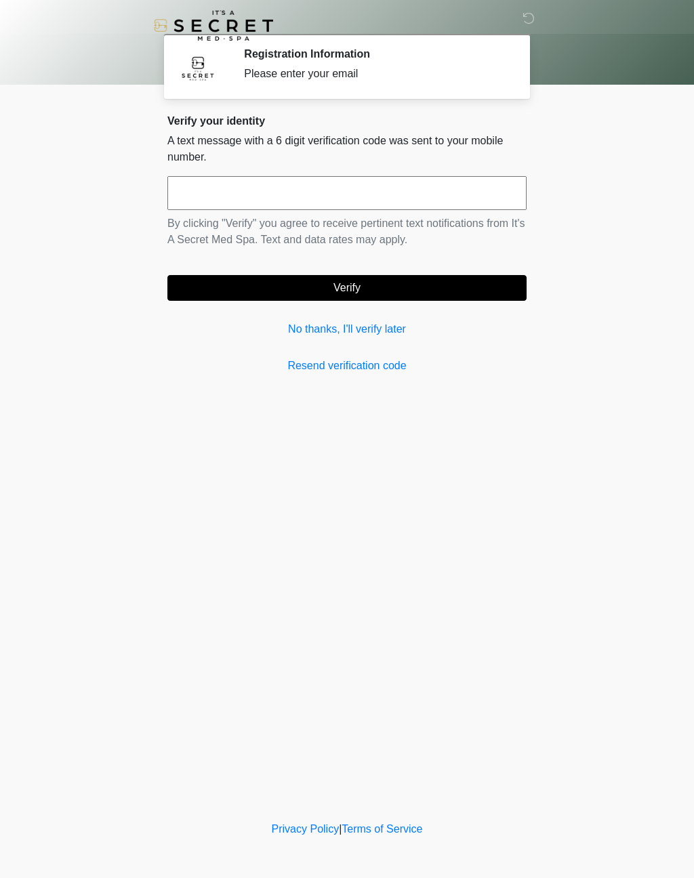 This screenshot has width=694, height=878. I want to click on p: A text message with a 6 digit verification code was sent to your mobile number., so click(347, 149).